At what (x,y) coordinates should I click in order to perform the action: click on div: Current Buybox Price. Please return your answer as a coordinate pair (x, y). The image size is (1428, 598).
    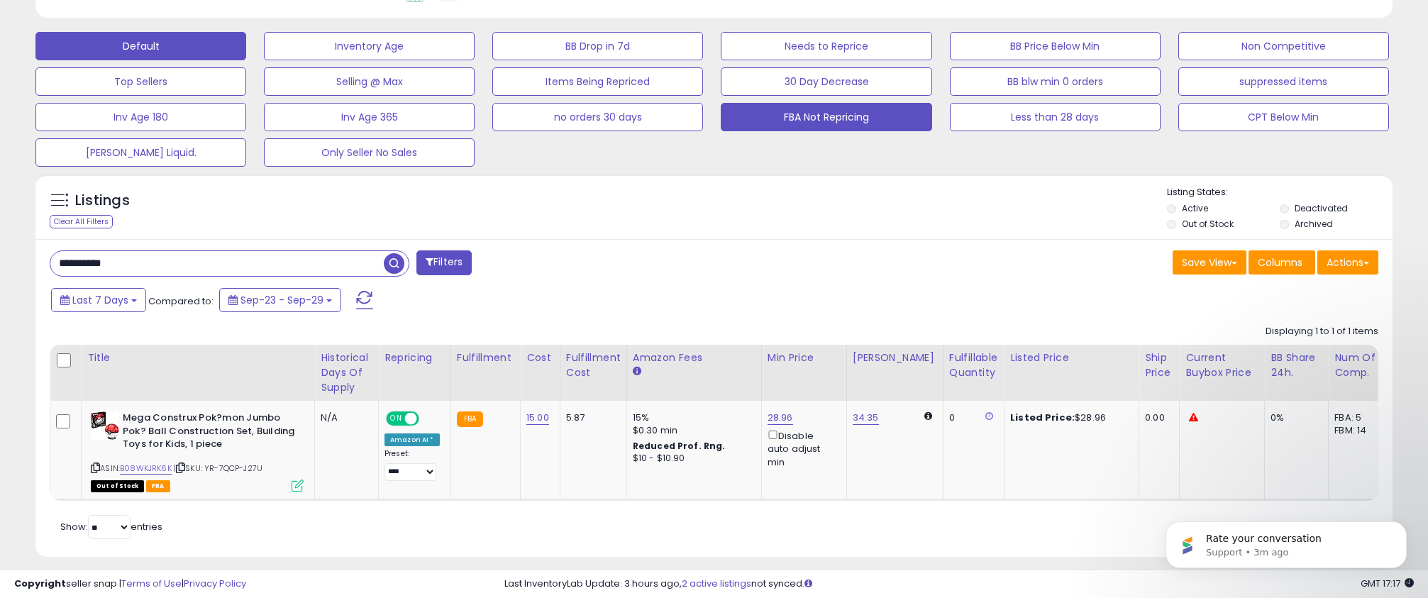
    Looking at the image, I should click on (1221, 365).